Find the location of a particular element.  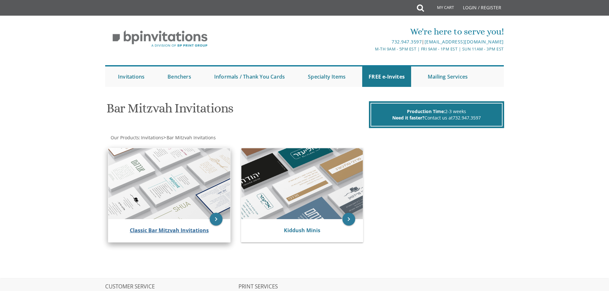

span: Invitations is located at coordinates (152, 138).